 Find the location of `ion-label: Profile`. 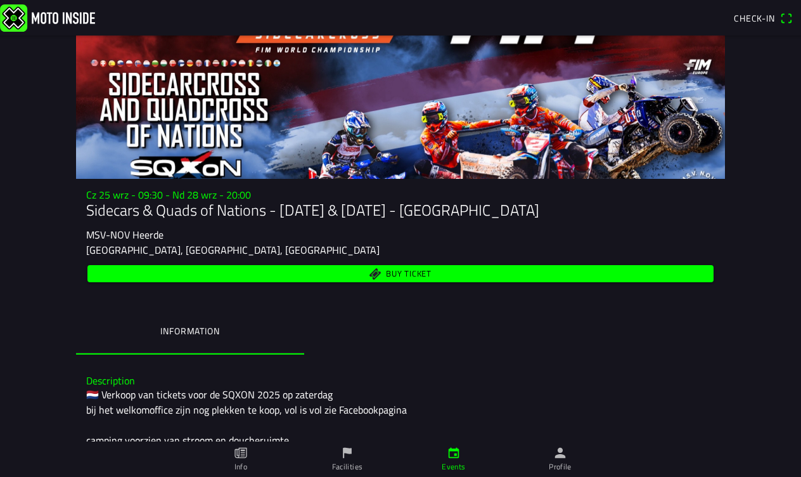

ion-label: Profile is located at coordinates (560, 467).